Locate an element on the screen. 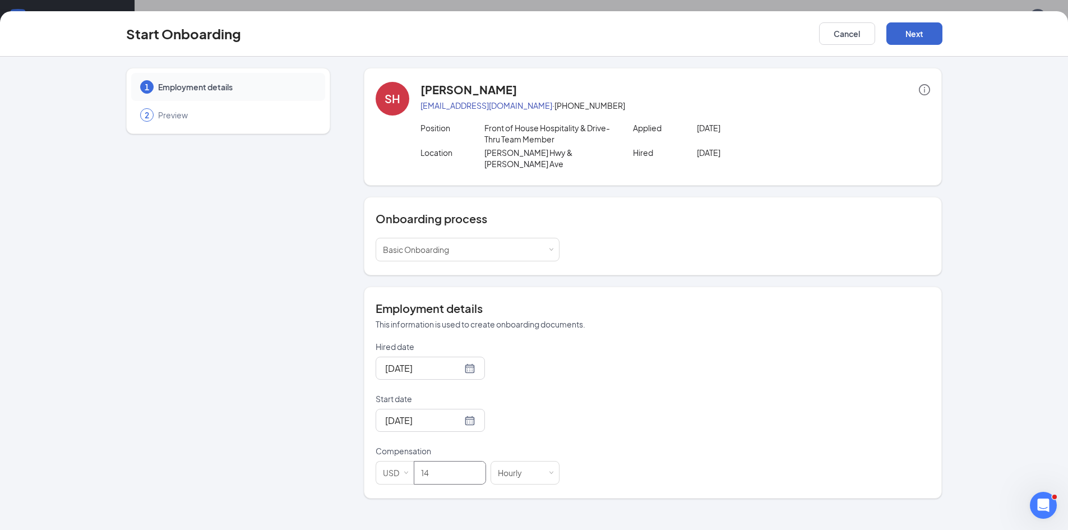 The width and height of the screenshot is (1068, 530). div: Hourly is located at coordinates (514, 473).